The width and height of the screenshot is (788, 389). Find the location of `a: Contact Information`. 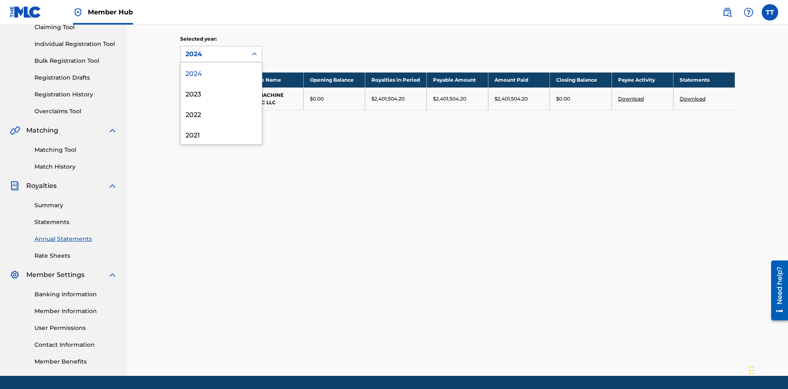

a: Contact Information is located at coordinates (76, 345).